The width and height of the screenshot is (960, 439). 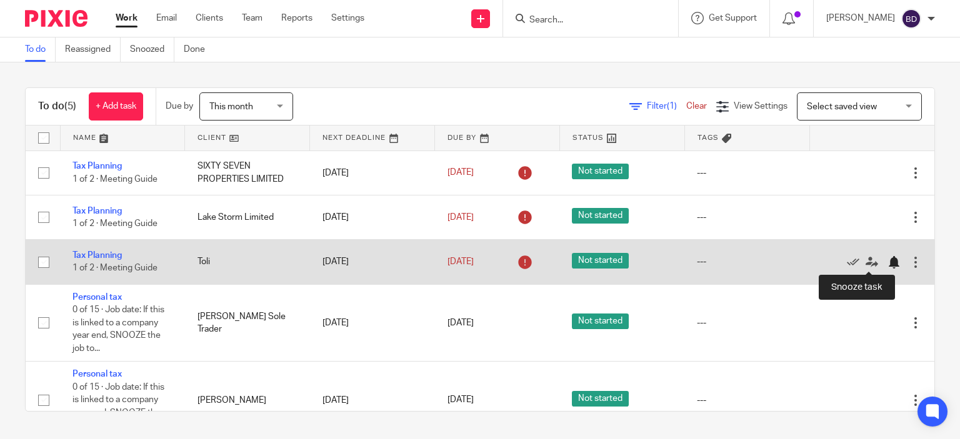 I want to click on span: This month, so click(x=231, y=107).